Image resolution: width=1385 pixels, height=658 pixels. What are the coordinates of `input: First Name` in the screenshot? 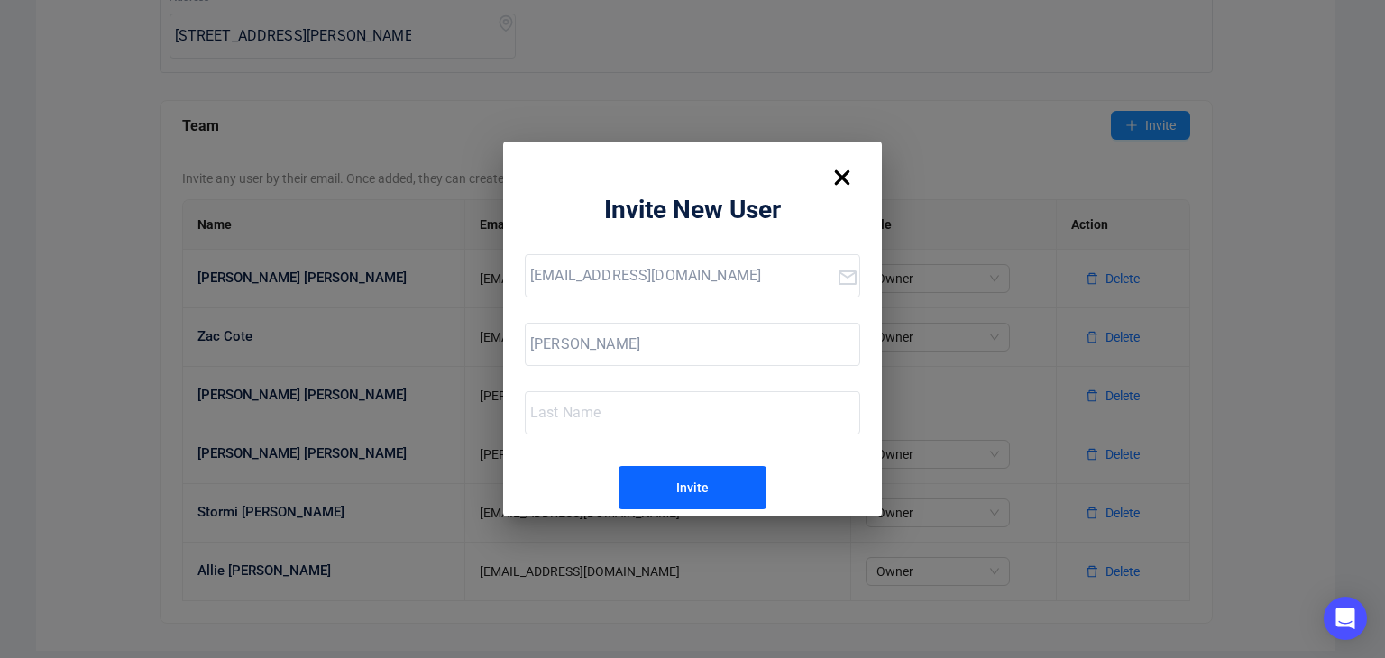 It's located at (695, 345).